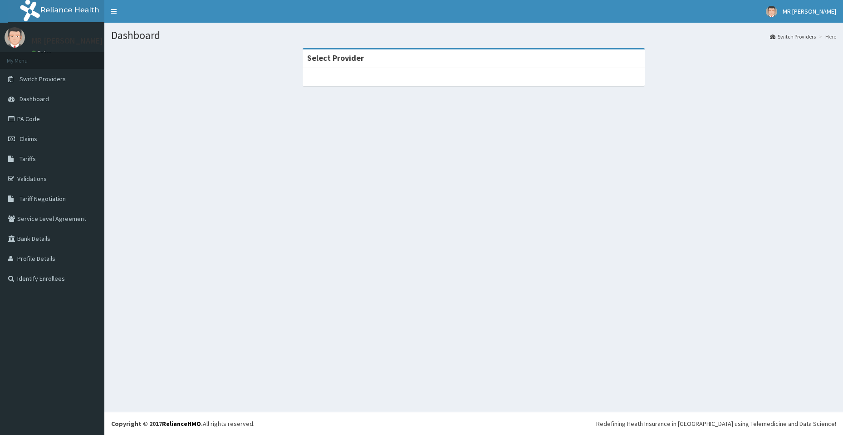 Image resolution: width=843 pixels, height=435 pixels. What do you see at coordinates (43, 199) in the screenshot?
I see `span: Tariff Negotiation` at bounding box center [43, 199].